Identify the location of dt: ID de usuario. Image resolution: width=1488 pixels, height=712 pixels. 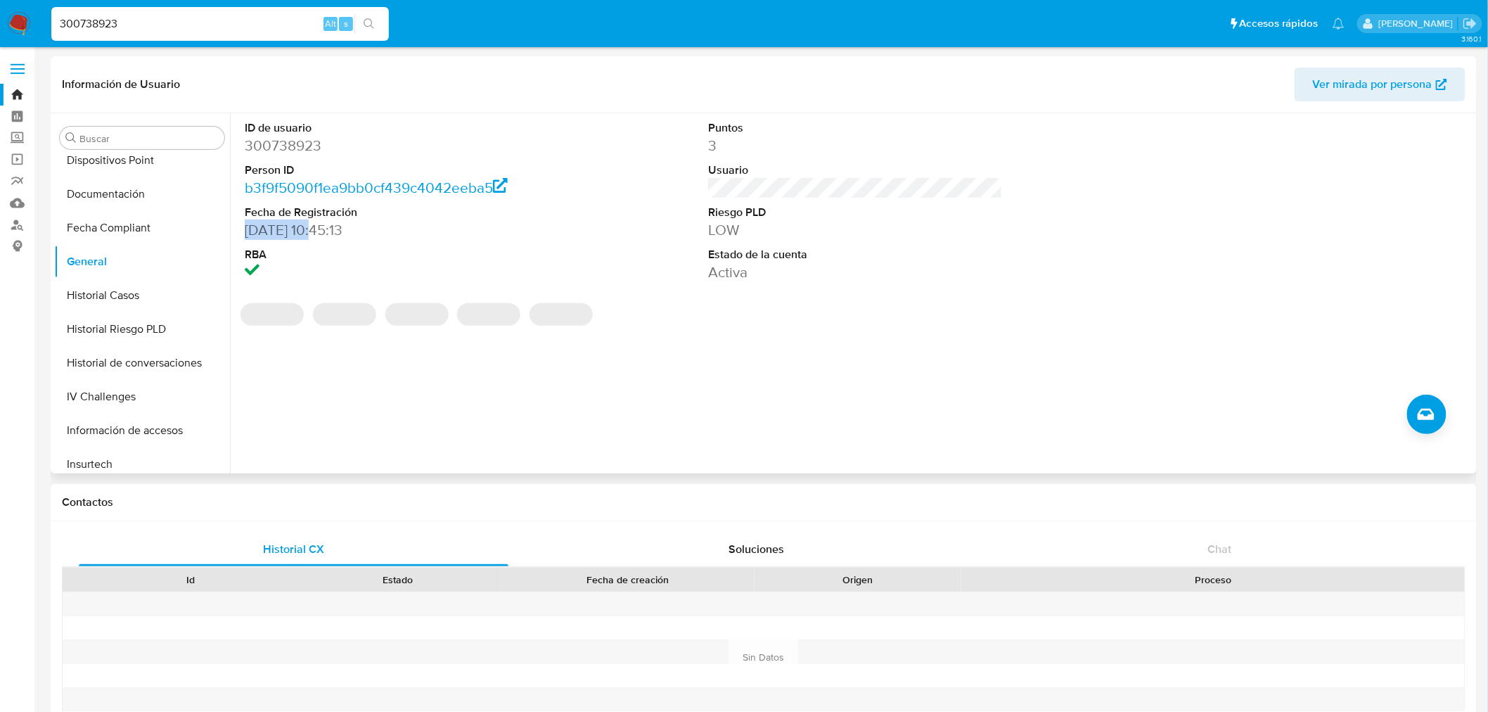
(392, 128).